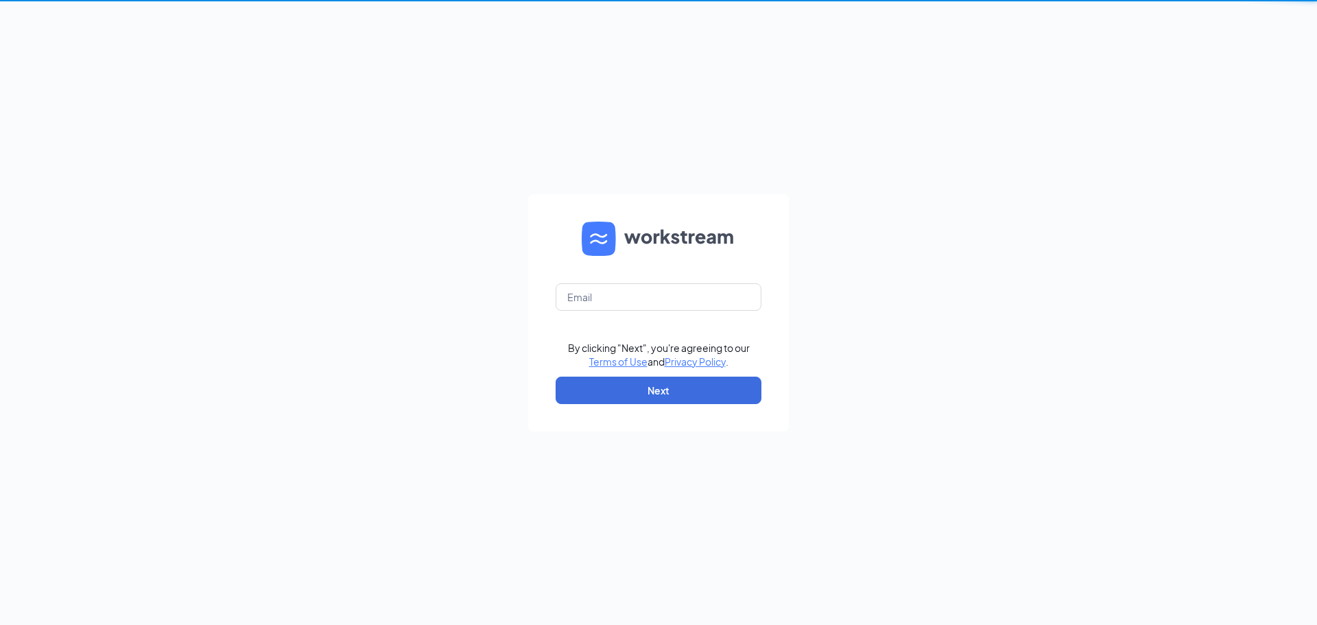 This screenshot has height=625, width=1317. Describe the element at coordinates (618, 361) in the screenshot. I see `a: Terms of Use` at that location.